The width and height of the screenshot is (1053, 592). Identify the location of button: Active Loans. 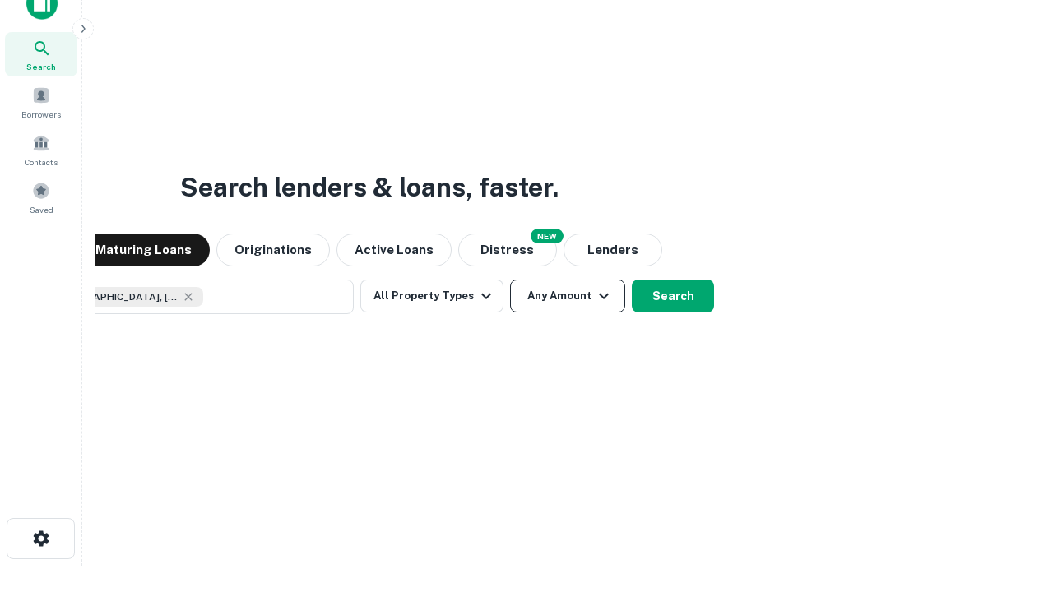
(394, 250).